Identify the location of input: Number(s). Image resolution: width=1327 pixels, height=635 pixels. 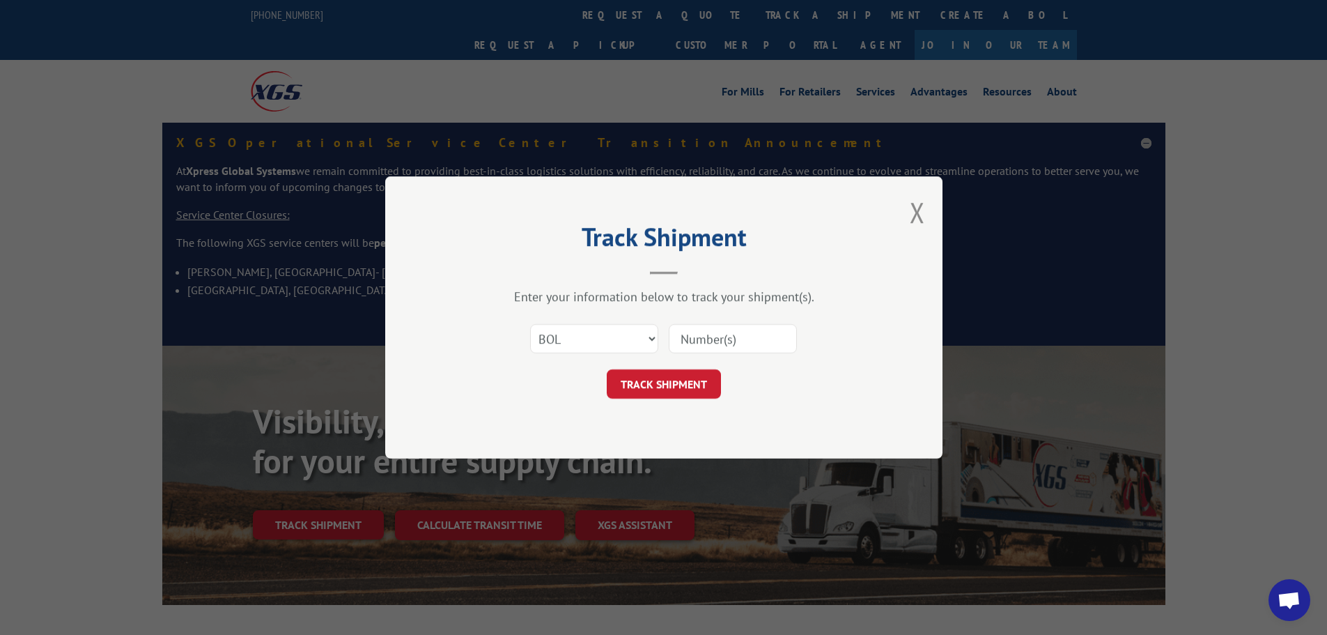
(733, 338).